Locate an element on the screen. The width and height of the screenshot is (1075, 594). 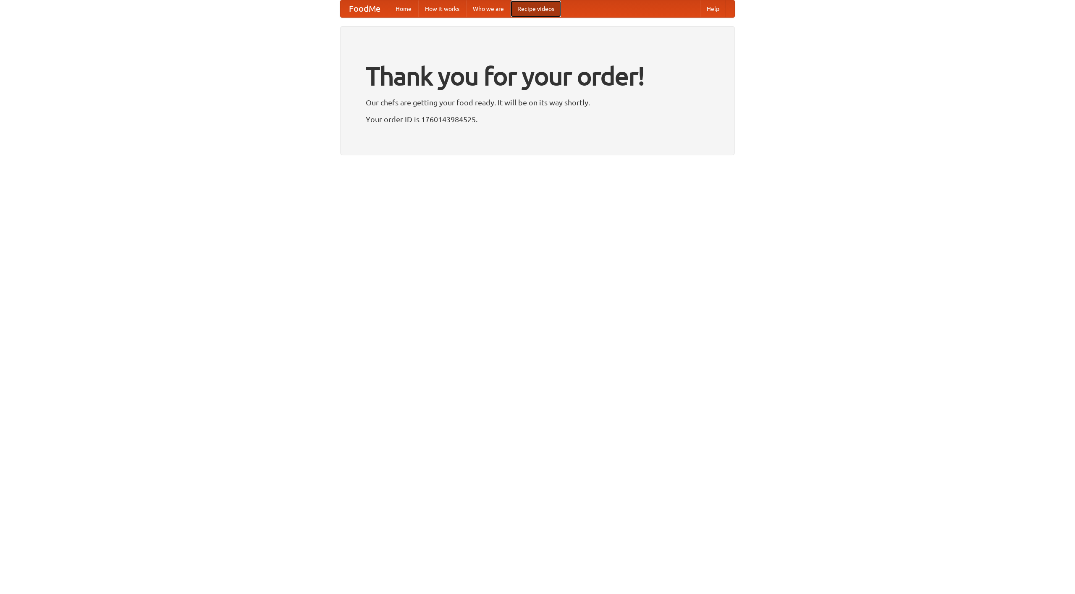
p: Our chefs are getting your food ready. It will be on its way shortly. is located at coordinates (537, 102).